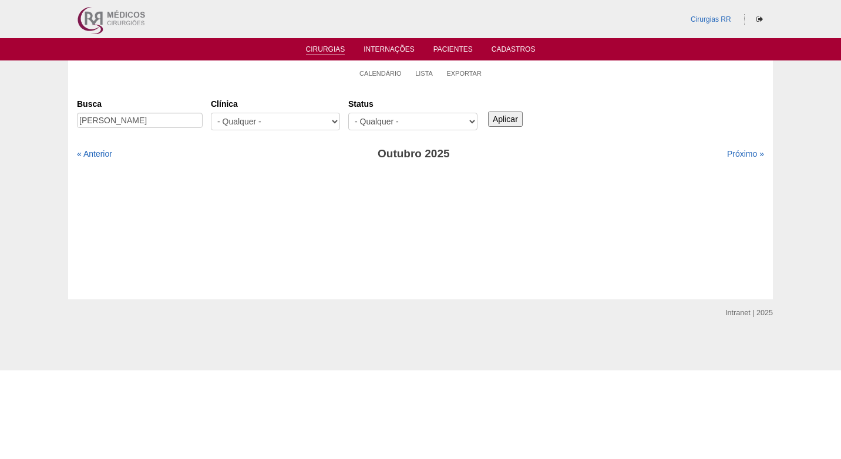 The height and width of the screenshot is (459, 841). I want to click on label: Clínica, so click(276, 104).